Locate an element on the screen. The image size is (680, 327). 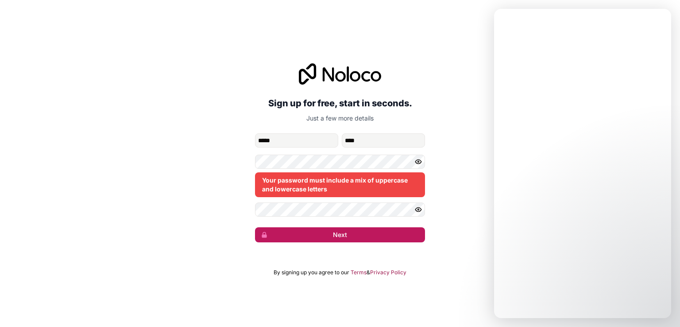
a: Privacy Policy is located at coordinates (388, 272).